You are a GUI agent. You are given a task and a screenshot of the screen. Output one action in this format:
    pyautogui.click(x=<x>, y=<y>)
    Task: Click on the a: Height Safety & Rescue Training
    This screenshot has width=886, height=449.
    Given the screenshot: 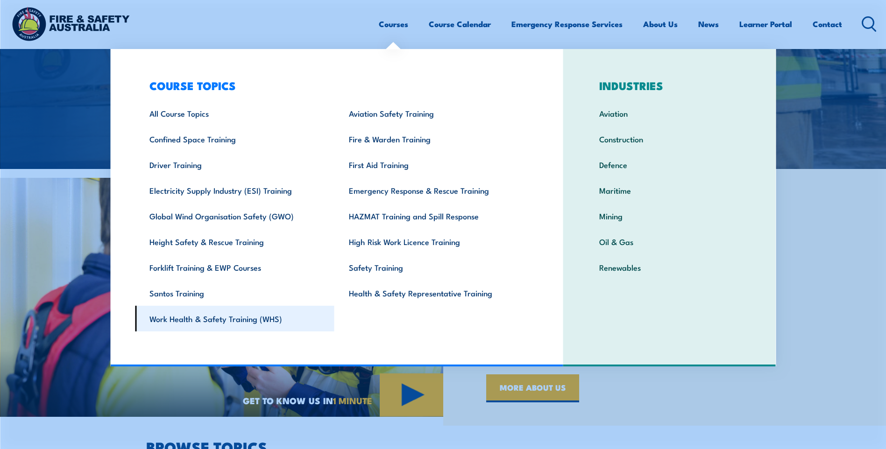 What is the action you would take?
    pyautogui.click(x=235, y=242)
    